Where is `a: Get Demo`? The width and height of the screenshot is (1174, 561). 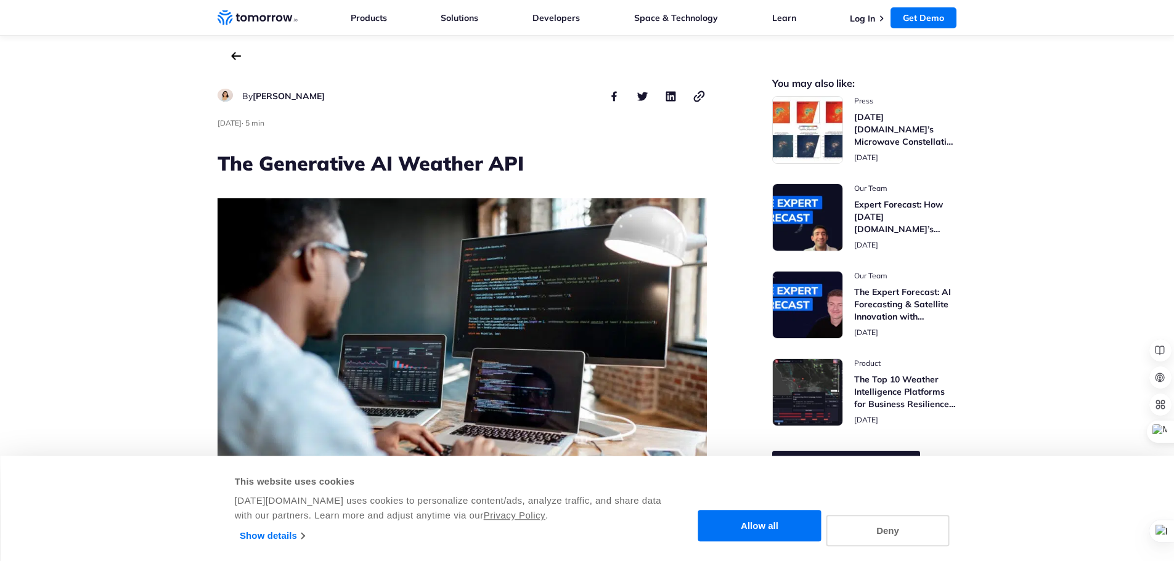
a: Get Demo is located at coordinates (923, 18).